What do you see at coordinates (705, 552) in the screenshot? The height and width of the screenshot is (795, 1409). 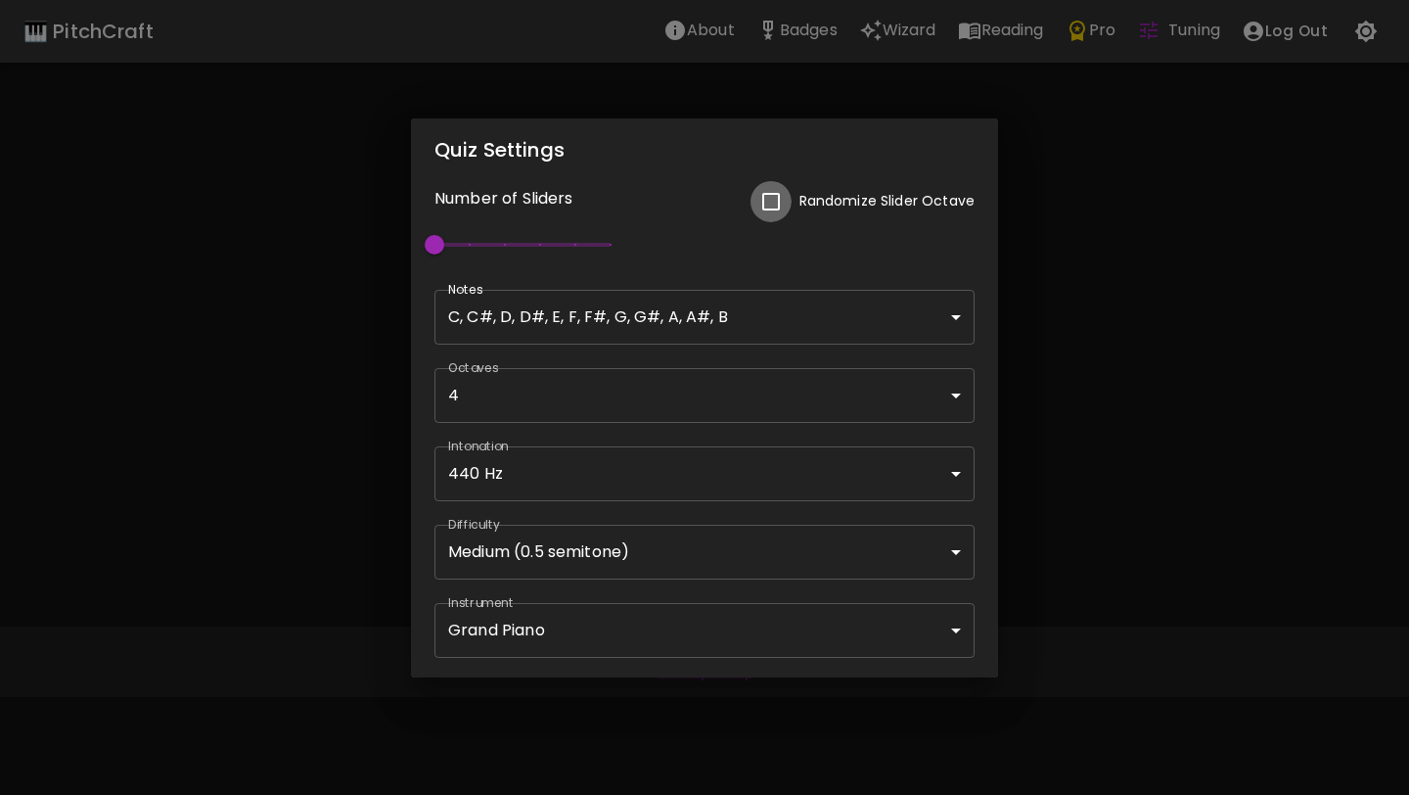 I see `div: Medium (0.5 semitone)` at bounding box center [705, 552].